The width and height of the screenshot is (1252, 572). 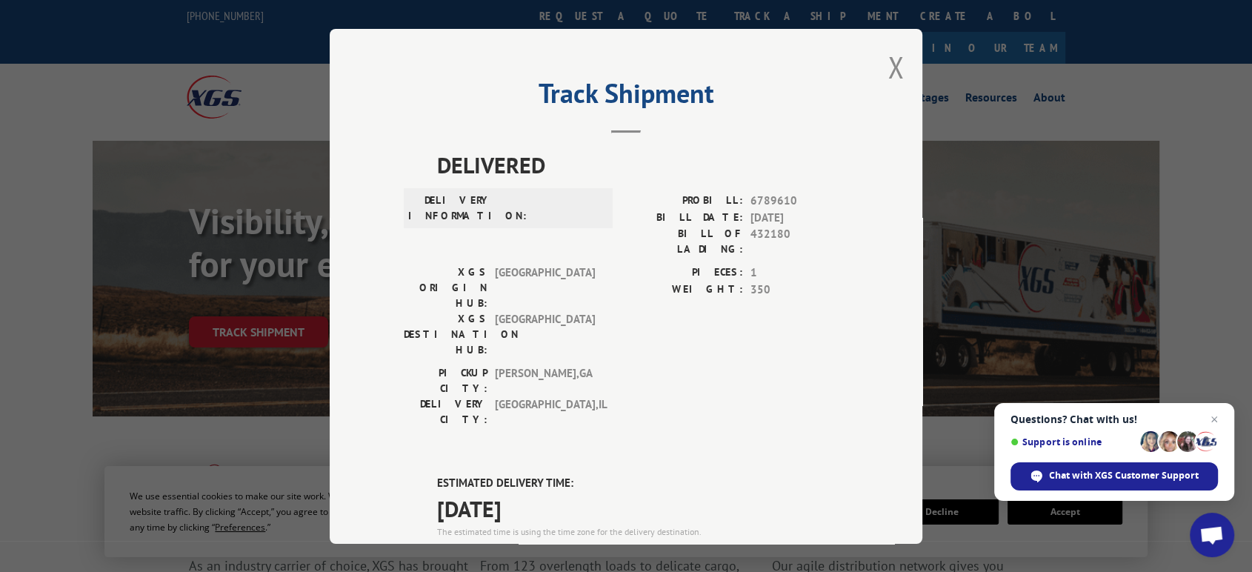 What do you see at coordinates (450, 208) in the screenshot?
I see `label: DELIVERY INFORMATION:` at bounding box center [450, 208].